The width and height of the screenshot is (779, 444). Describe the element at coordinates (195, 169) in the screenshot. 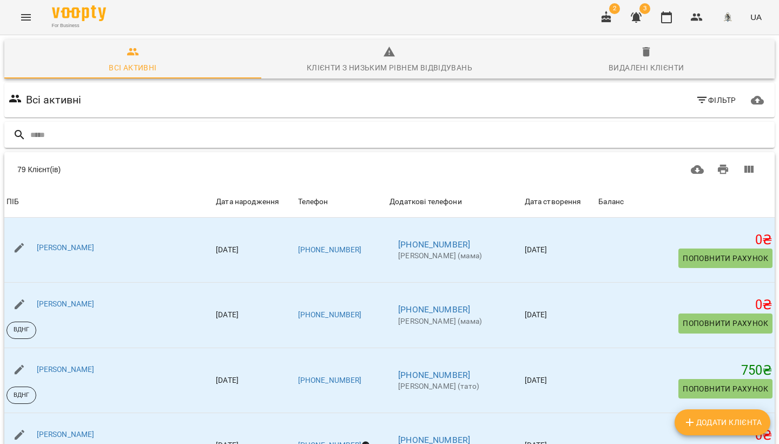

I see `div: 79 Клієнт(ів)` at that location.